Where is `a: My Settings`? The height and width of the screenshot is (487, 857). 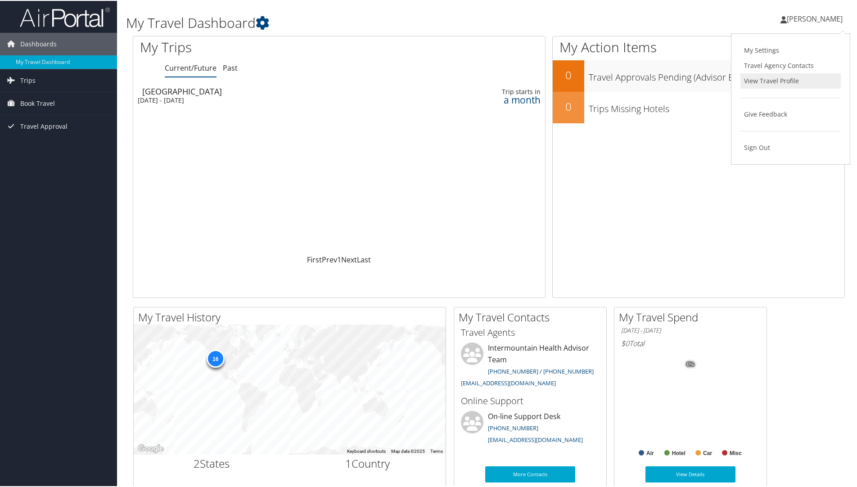 a: My Settings is located at coordinates (791, 50).